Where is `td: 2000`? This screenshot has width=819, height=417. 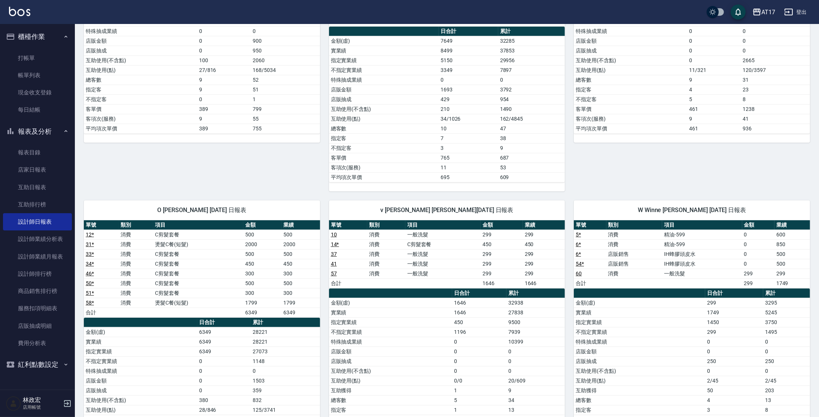 td: 2000 is located at coordinates (301, 244).